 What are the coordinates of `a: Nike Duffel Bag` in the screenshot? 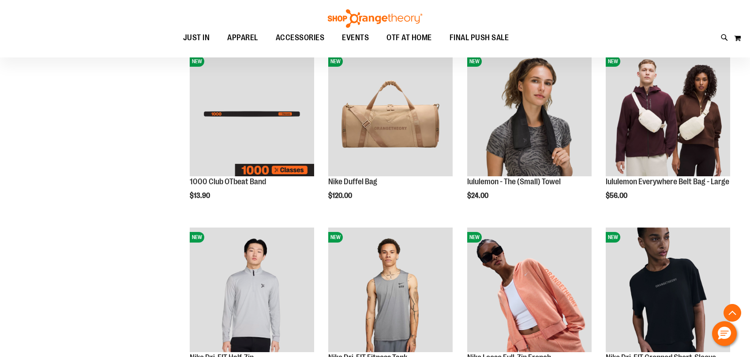 It's located at (353, 181).